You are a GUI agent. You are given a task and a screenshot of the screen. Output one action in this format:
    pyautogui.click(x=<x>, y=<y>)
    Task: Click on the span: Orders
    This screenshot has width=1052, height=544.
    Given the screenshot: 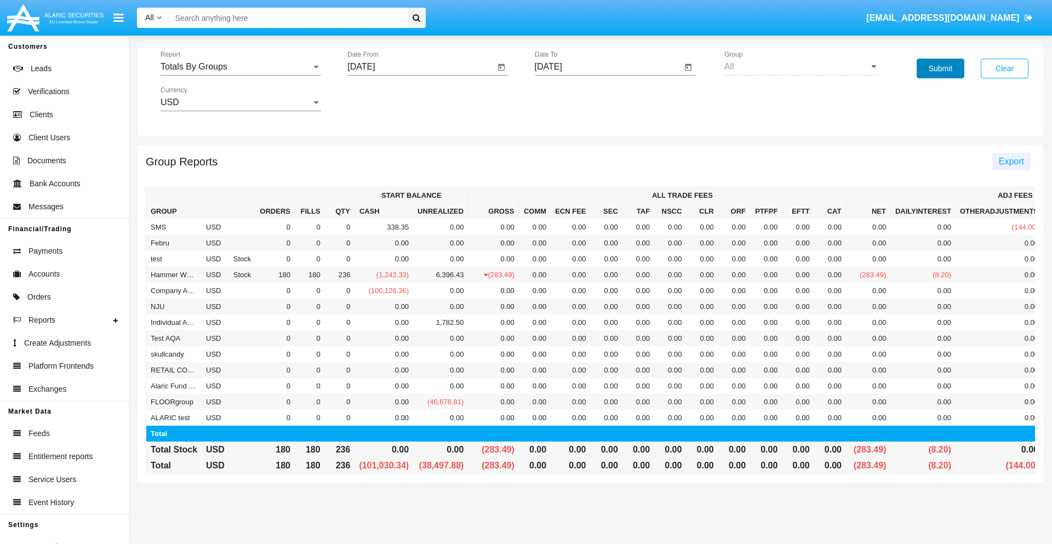 What is the action you would take?
    pyautogui.click(x=39, y=297)
    